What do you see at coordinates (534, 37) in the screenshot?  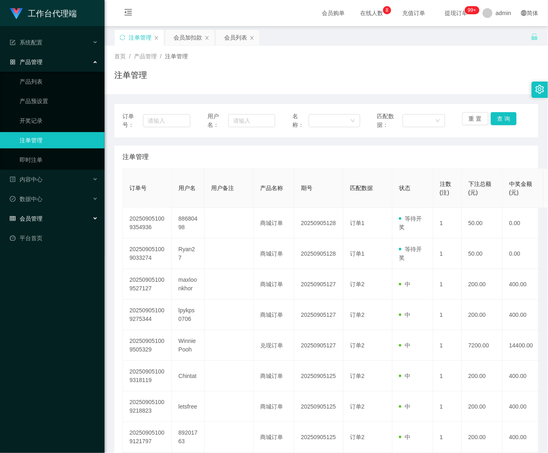 I see `i: 图标: unlock` at bounding box center [534, 37].